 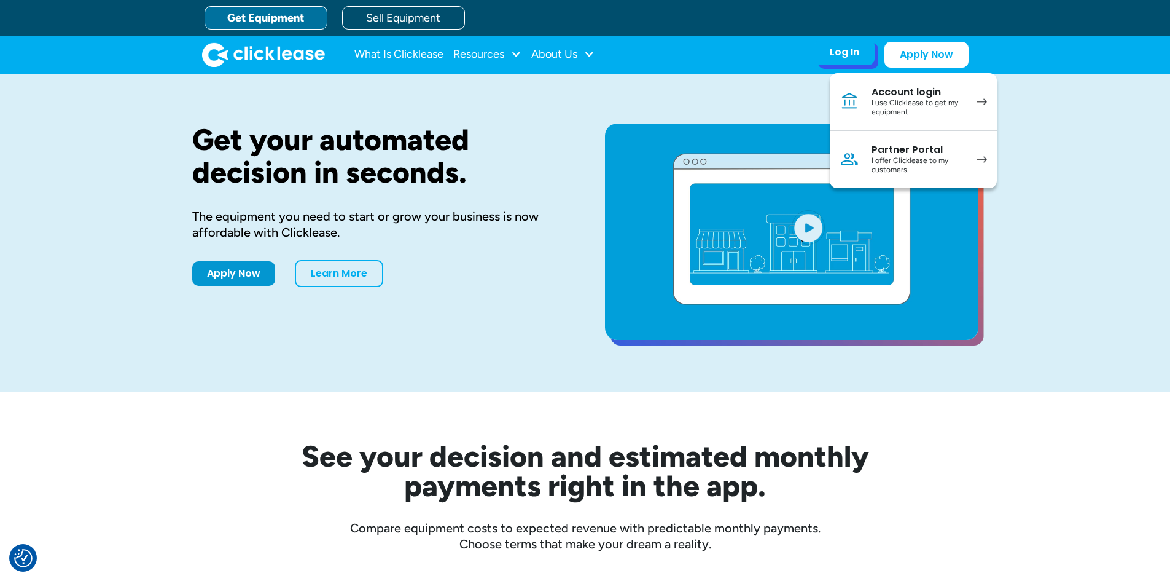 I want to click on h2: See your decision and estimated monthly payments right in the app., so click(x=586, y=471).